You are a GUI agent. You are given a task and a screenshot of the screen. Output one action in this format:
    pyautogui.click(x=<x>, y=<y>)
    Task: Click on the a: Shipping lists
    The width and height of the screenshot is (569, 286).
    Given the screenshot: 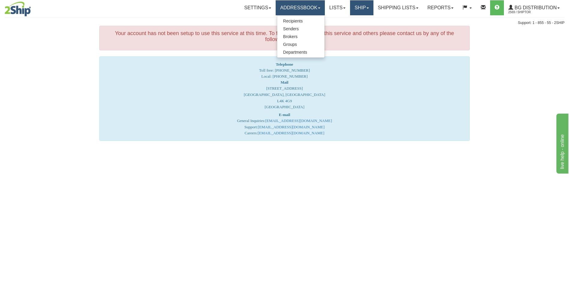 What is the action you would take?
    pyautogui.click(x=398, y=8)
    